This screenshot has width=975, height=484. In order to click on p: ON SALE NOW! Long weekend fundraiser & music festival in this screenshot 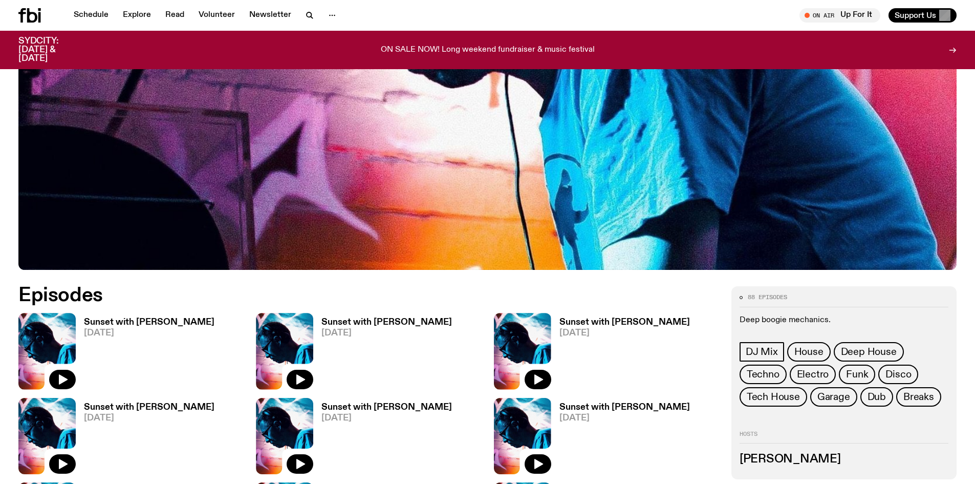, I will do `click(488, 50)`.